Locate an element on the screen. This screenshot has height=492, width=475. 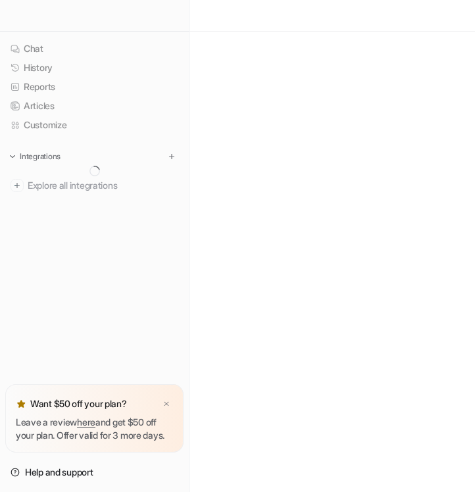
a: Help and support is located at coordinates (94, 473).